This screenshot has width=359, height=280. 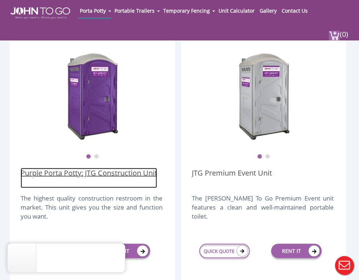 What do you see at coordinates (225, 251) in the screenshot?
I see `a: QUICK QUOTE` at bounding box center [225, 251].